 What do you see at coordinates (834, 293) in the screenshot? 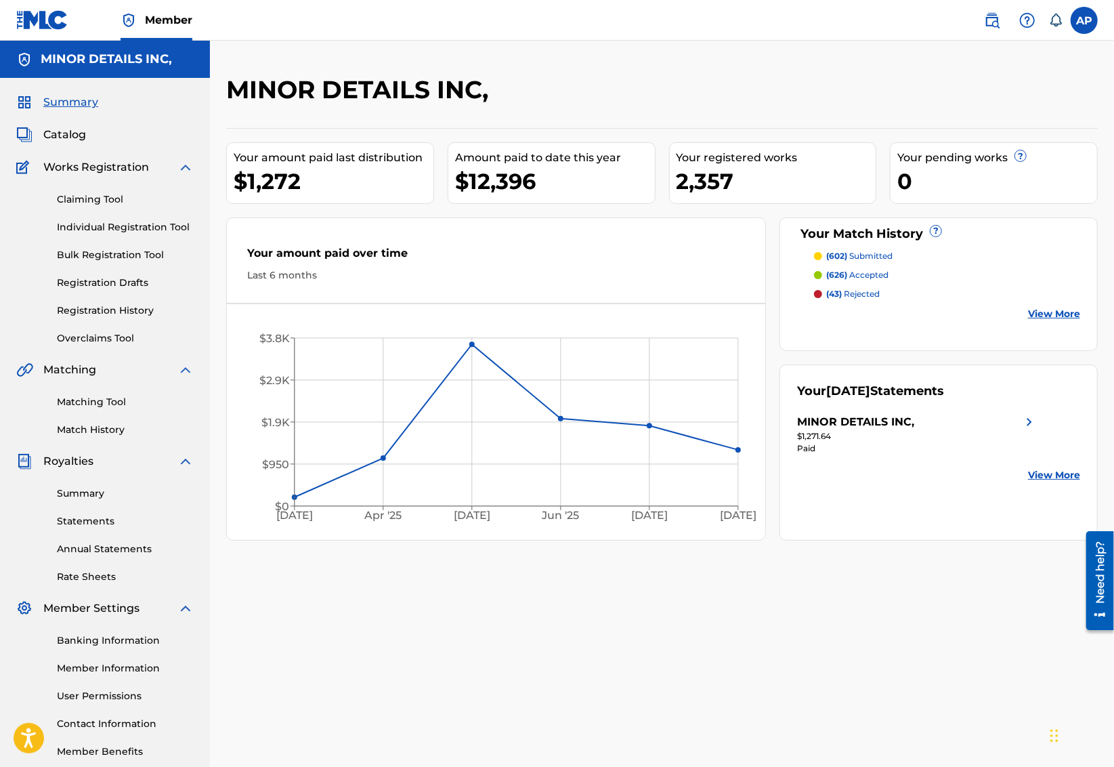
I see `span: (43)` at bounding box center [834, 293].